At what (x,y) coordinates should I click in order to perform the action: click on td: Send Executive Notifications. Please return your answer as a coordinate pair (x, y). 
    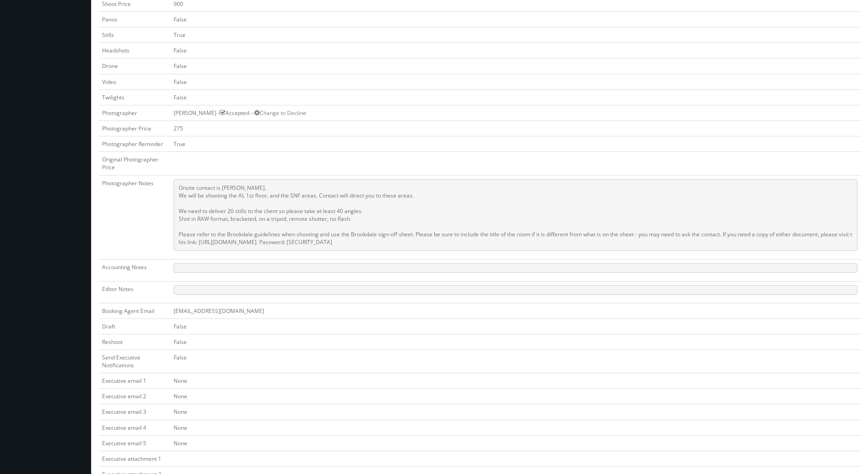
    Looking at the image, I should click on (134, 361).